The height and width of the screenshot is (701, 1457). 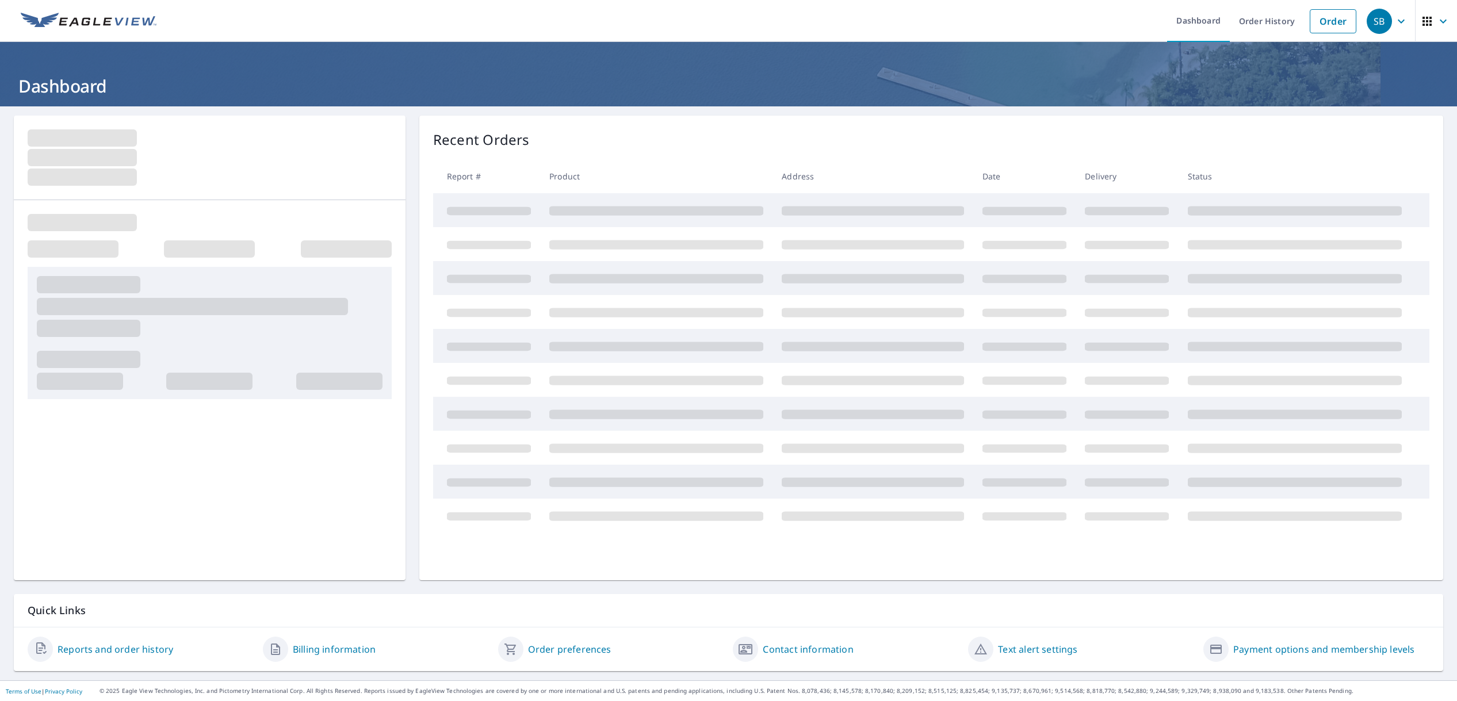 I want to click on a: Terms of Use, so click(x=24, y=691).